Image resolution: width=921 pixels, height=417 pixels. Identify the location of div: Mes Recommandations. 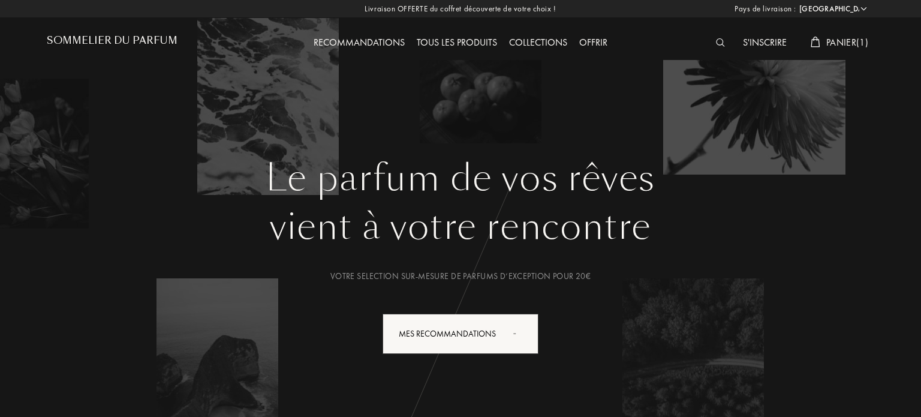
(461, 333).